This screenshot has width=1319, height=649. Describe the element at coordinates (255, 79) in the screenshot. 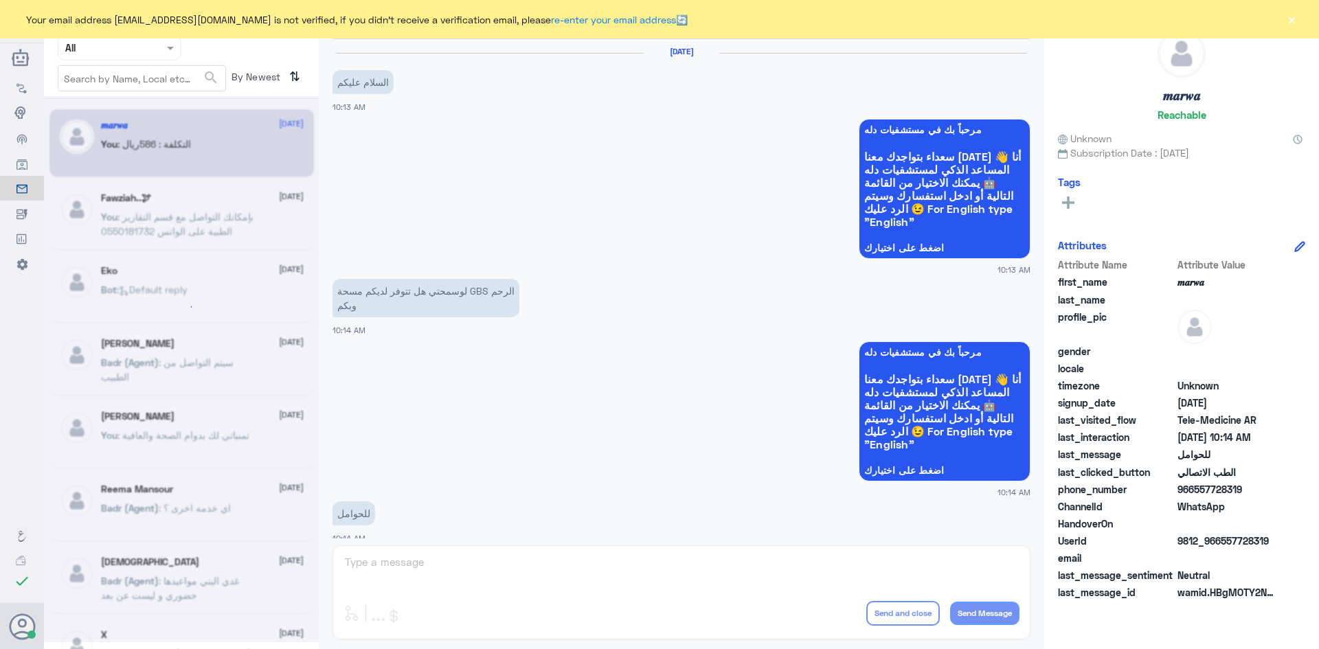

I see `span: By Newest` at that location.